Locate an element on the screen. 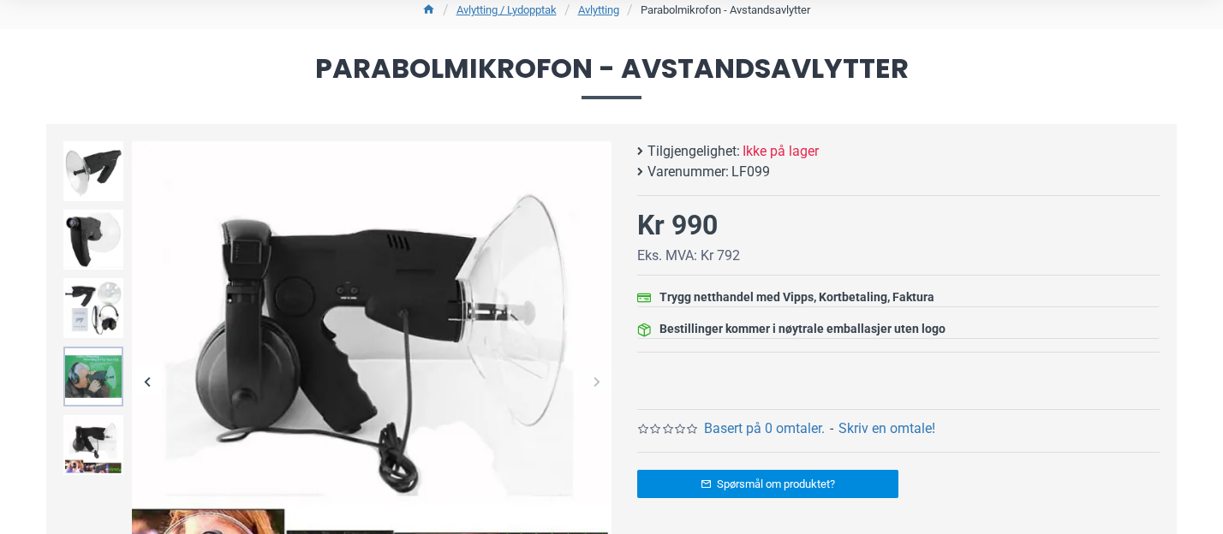  span: Parabolmikrofon - Avstandsavlytter is located at coordinates (612, 76).